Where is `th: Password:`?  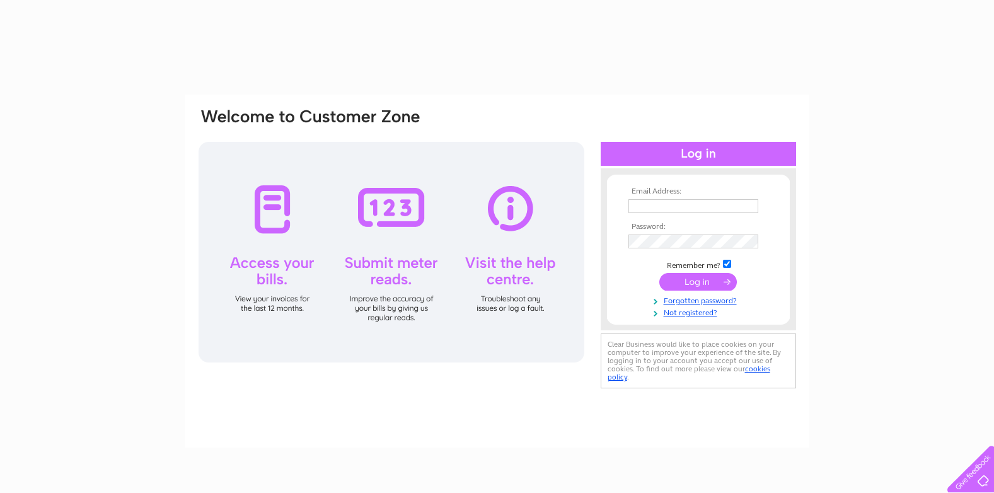 th: Password: is located at coordinates (698, 227).